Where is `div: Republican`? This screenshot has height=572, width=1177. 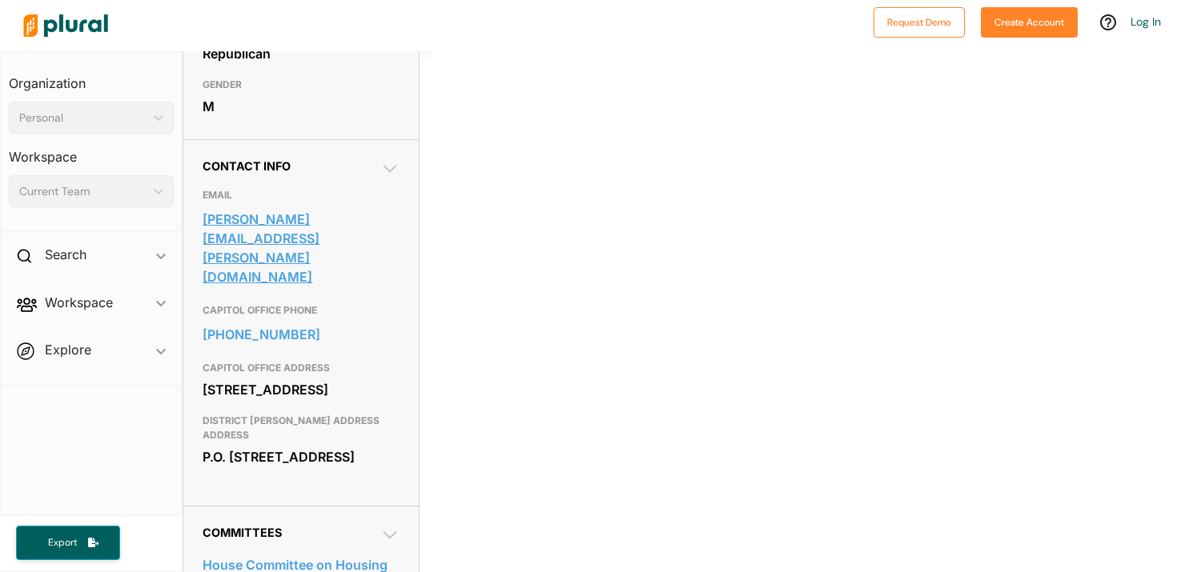
div: Republican is located at coordinates (300, 54).